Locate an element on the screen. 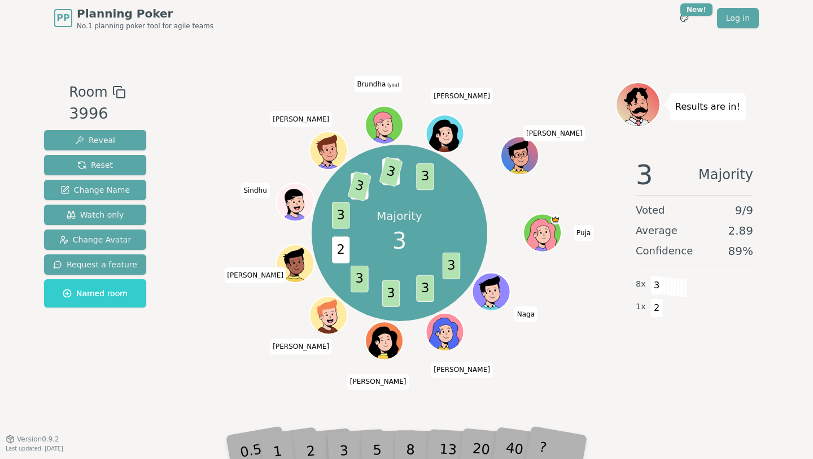 The image size is (813, 459). span: No.1 planning poker tool for agile teams is located at coordinates (145, 26).